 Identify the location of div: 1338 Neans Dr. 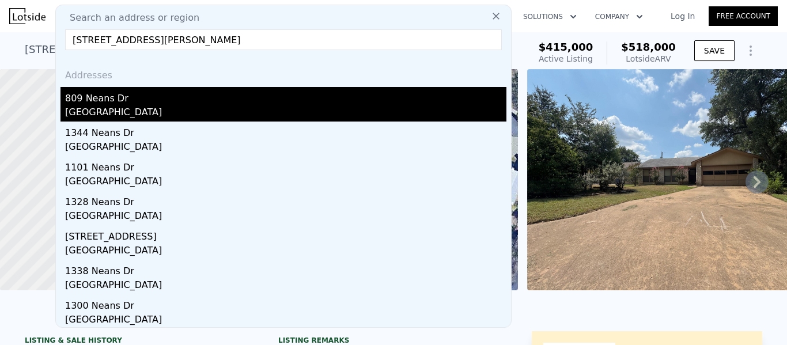
(286, 269).